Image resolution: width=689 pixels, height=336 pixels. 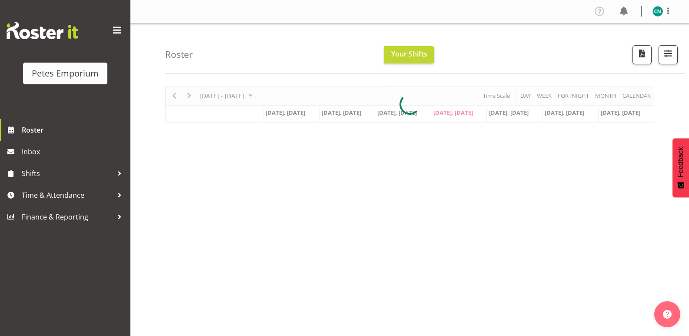 What do you see at coordinates (74, 152) in the screenshot?
I see `span: Inbox` at bounding box center [74, 152].